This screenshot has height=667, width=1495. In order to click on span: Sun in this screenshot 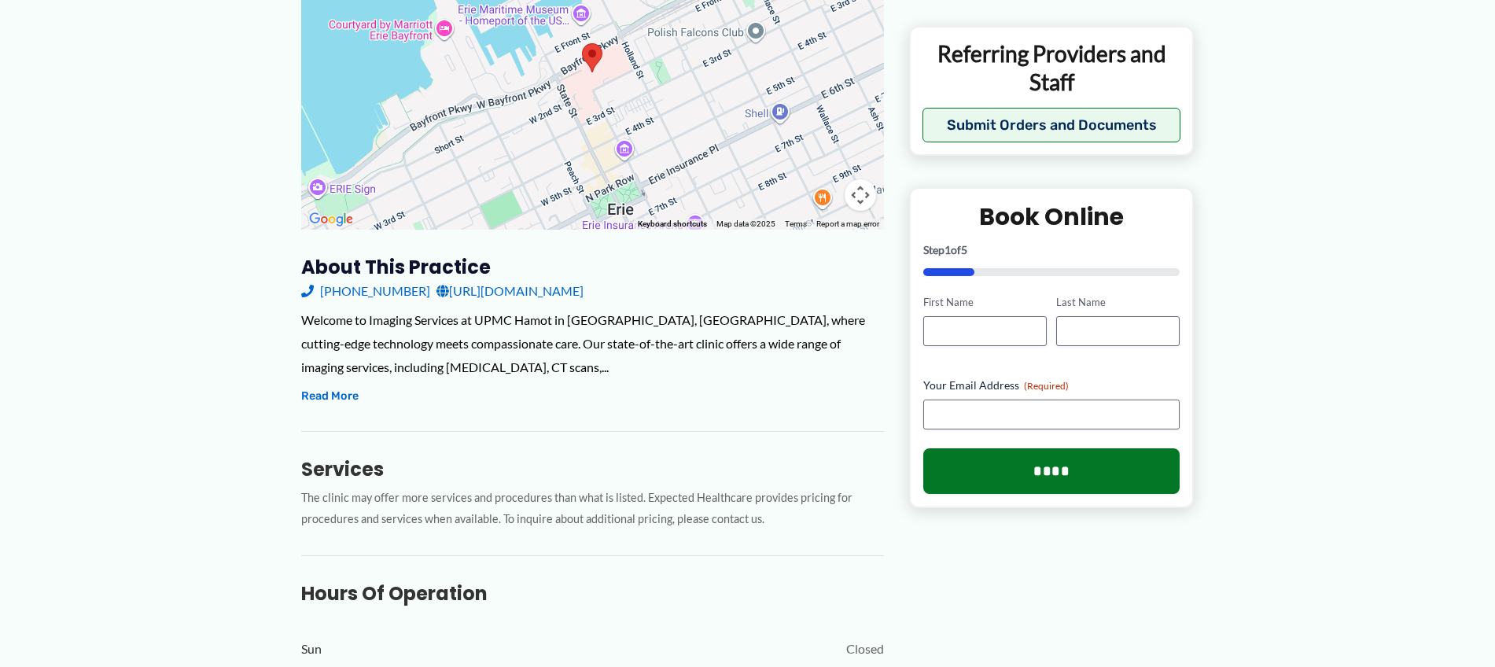, I will do `click(311, 649)`.